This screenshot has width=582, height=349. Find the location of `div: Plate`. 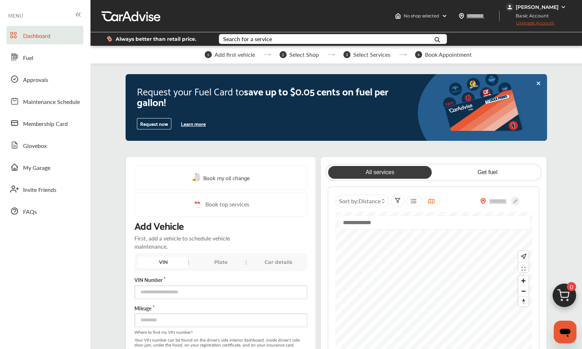

div: Plate is located at coordinates (221, 262).